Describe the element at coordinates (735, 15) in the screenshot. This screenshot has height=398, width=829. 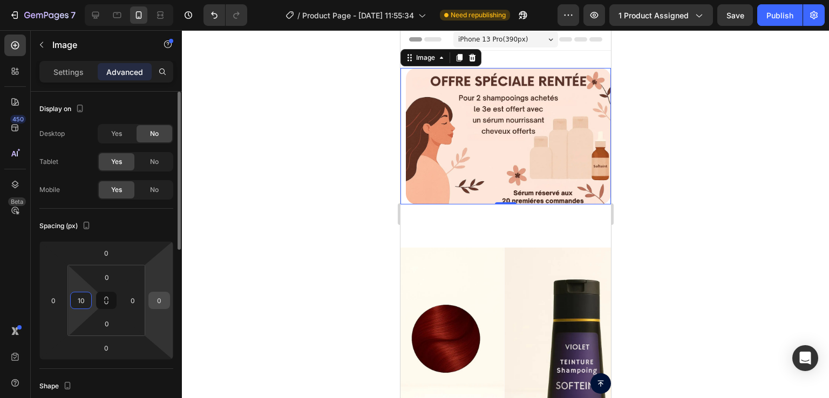
I see `button: Save` at that location.